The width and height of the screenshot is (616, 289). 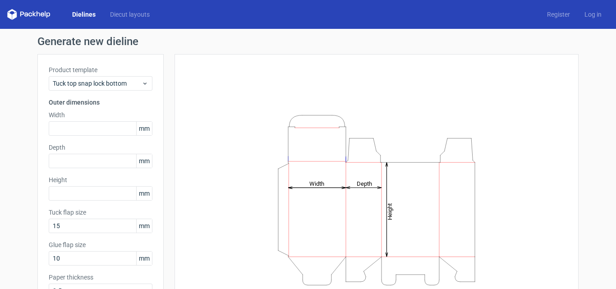 What do you see at coordinates (101, 70) in the screenshot?
I see `label: Product template` at bounding box center [101, 70].